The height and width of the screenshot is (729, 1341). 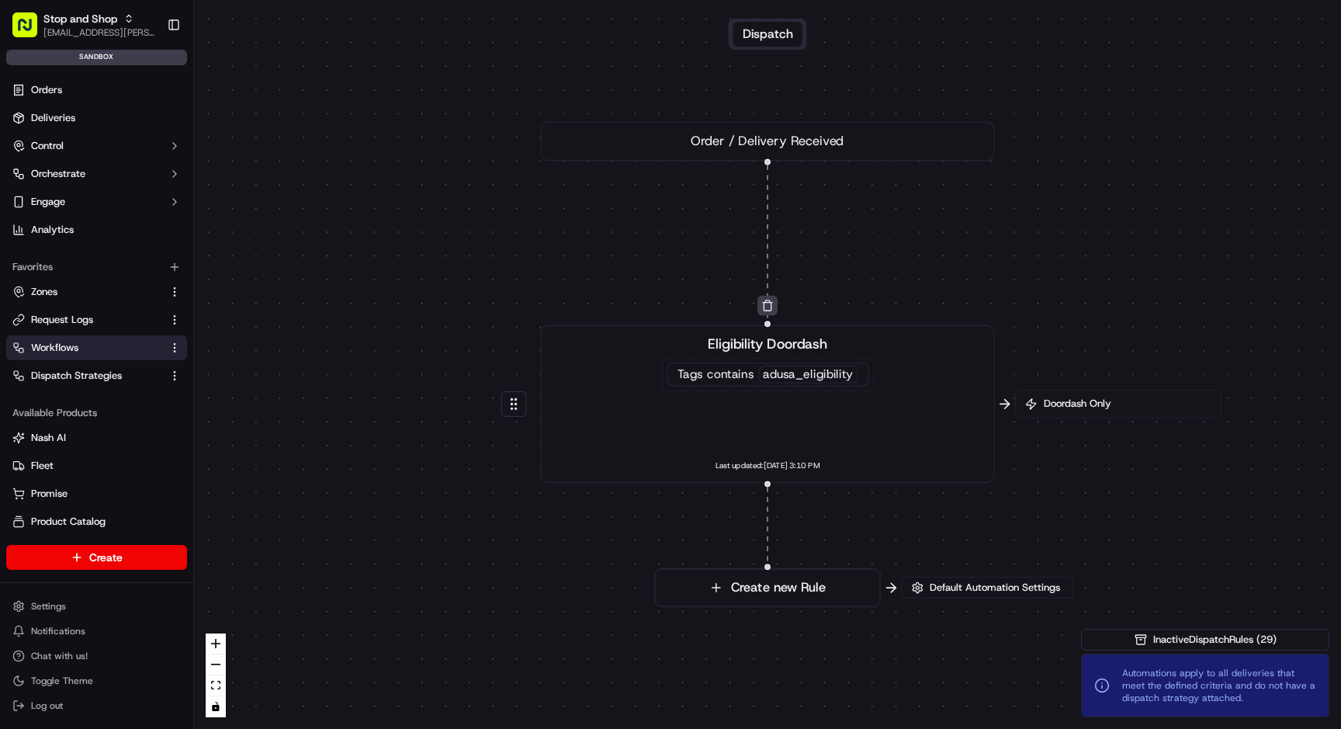 I want to click on span: Workflows, so click(x=54, y=348).